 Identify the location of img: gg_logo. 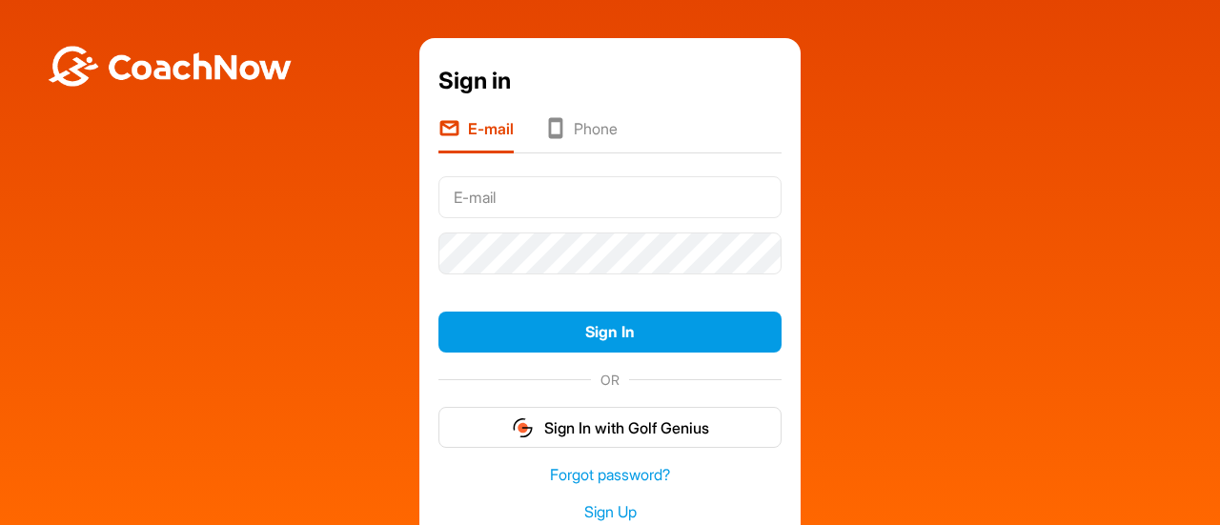
(522, 428).